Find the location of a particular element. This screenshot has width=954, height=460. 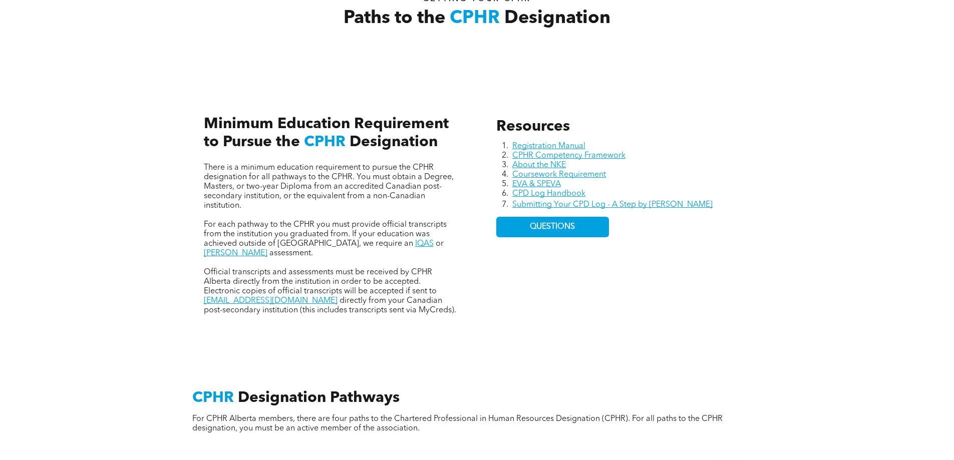

a: CPHR Competency Framework is located at coordinates (569, 156).